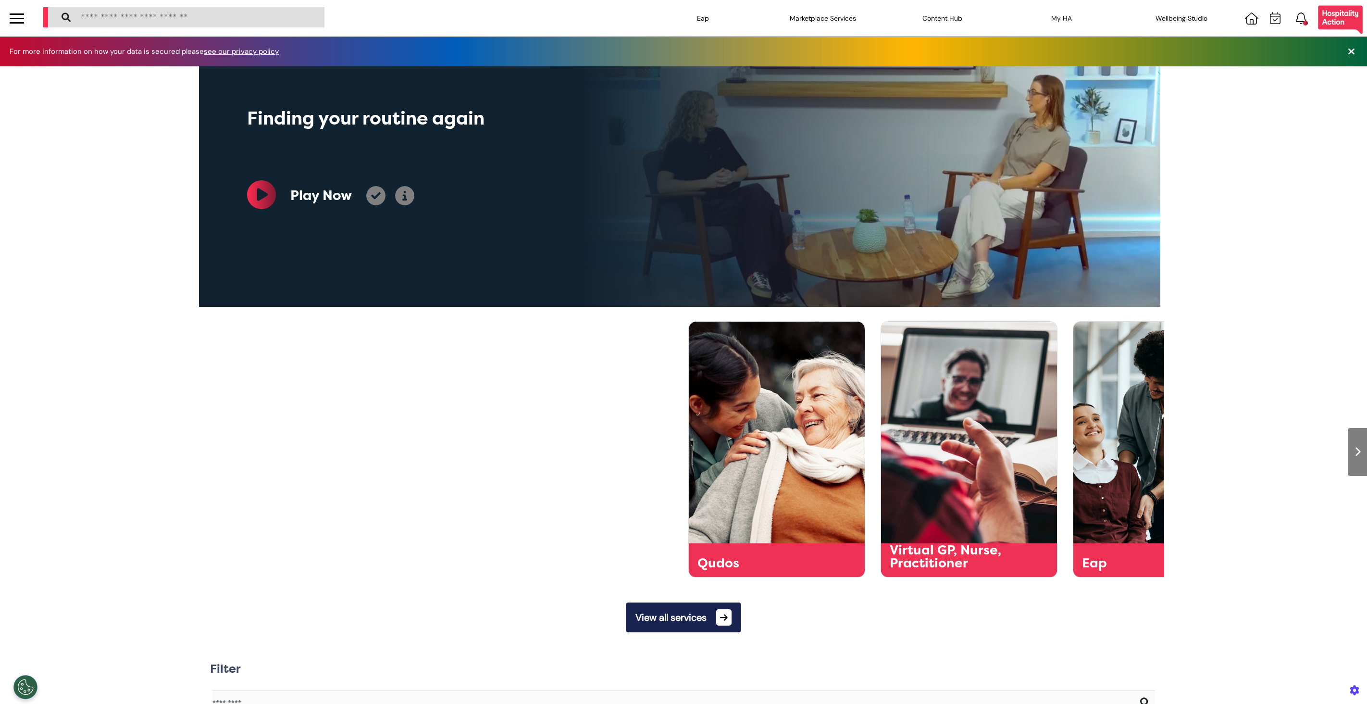  Describe the element at coordinates (511, 118) in the screenshot. I see `div: Finding your routine again` at that location.